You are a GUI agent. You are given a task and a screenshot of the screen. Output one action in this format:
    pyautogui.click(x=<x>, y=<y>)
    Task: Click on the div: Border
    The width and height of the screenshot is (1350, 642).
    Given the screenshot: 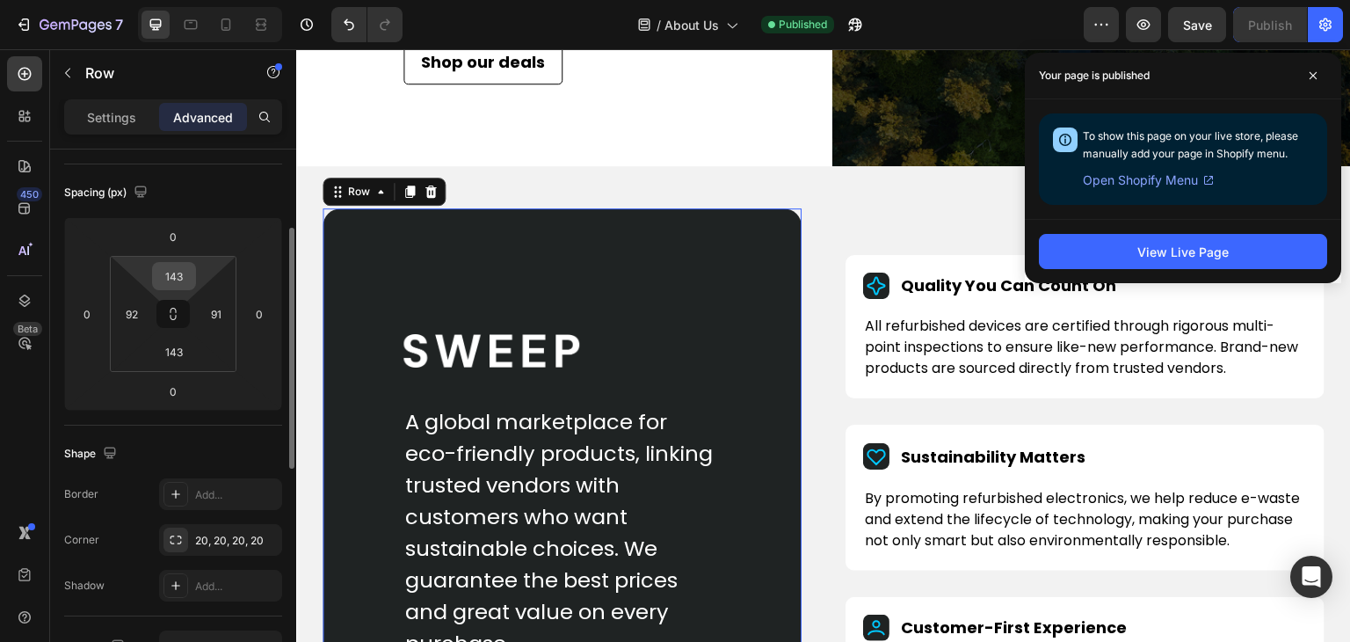 What is the action you would take?
    pyautogui.click(x=81, y=494)
    